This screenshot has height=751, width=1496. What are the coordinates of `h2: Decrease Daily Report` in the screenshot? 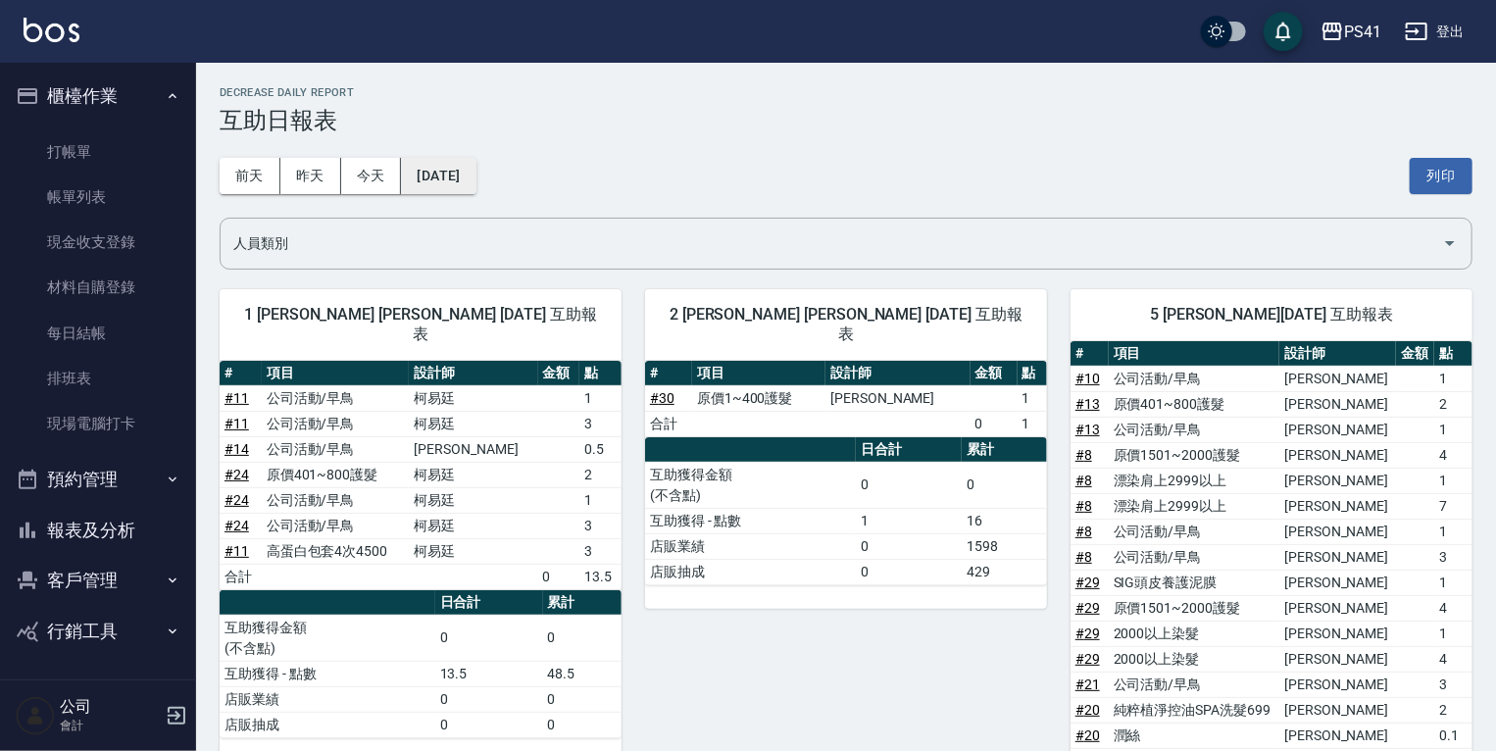 It's located at (846, 92).